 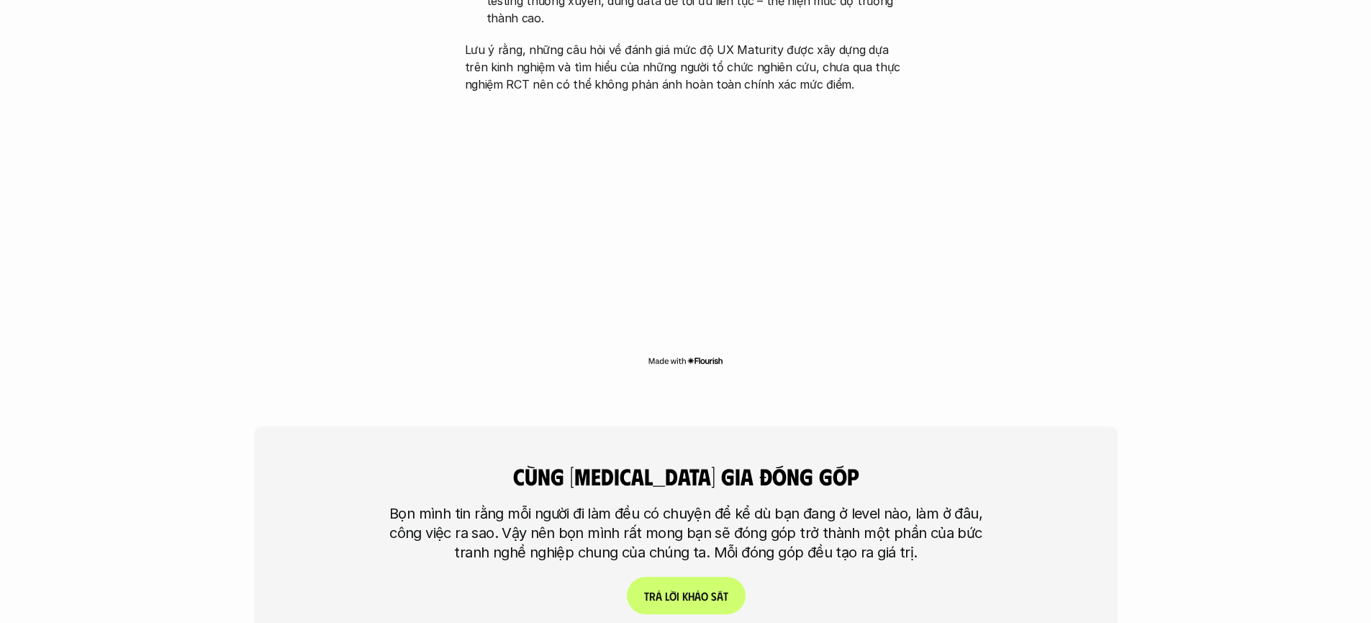 What do you see at coordinates (719, 595) in the screenshot?
I see `span: á` at bounding box center [719, 595].